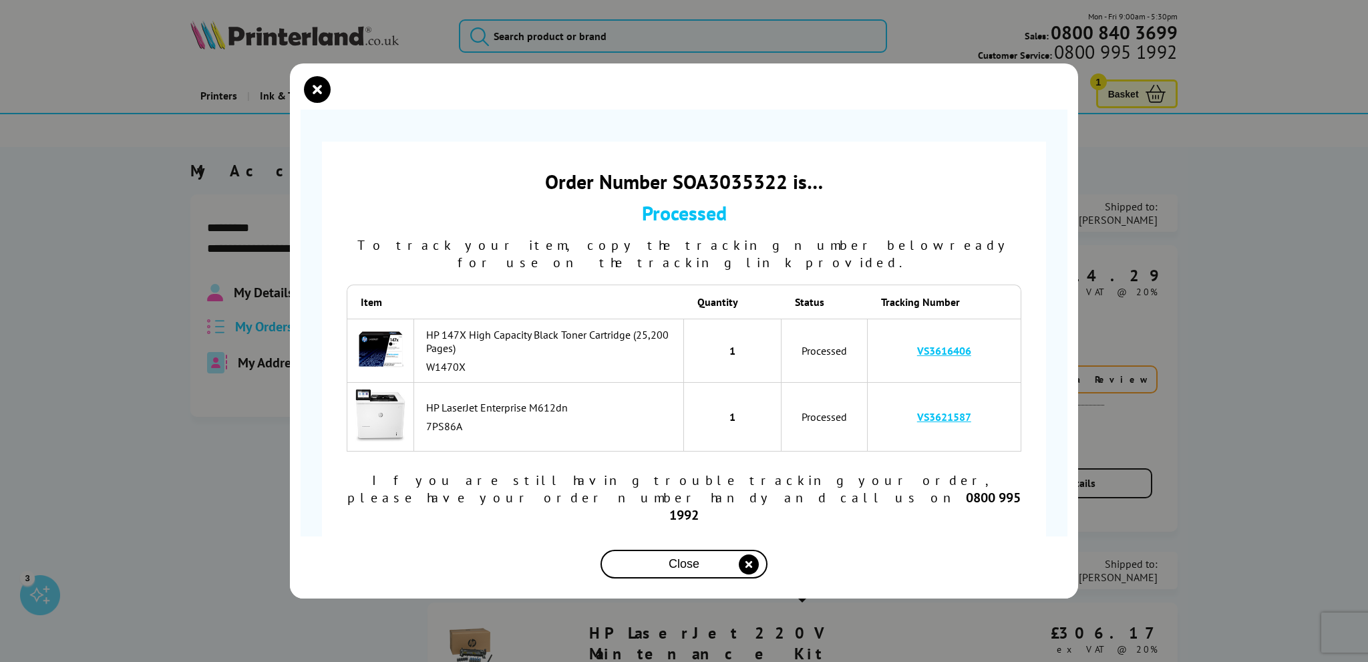 Image resolution: width=1368 pixels, height=662 pixels. Describe the element at coordinates (380, 301) in the screenshot. I see `th: Item` at that location.